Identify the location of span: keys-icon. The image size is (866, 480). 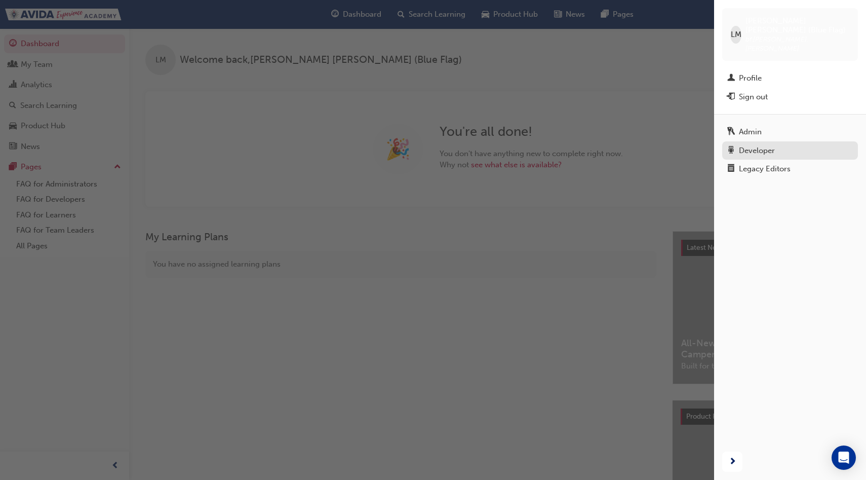
(731, 132).